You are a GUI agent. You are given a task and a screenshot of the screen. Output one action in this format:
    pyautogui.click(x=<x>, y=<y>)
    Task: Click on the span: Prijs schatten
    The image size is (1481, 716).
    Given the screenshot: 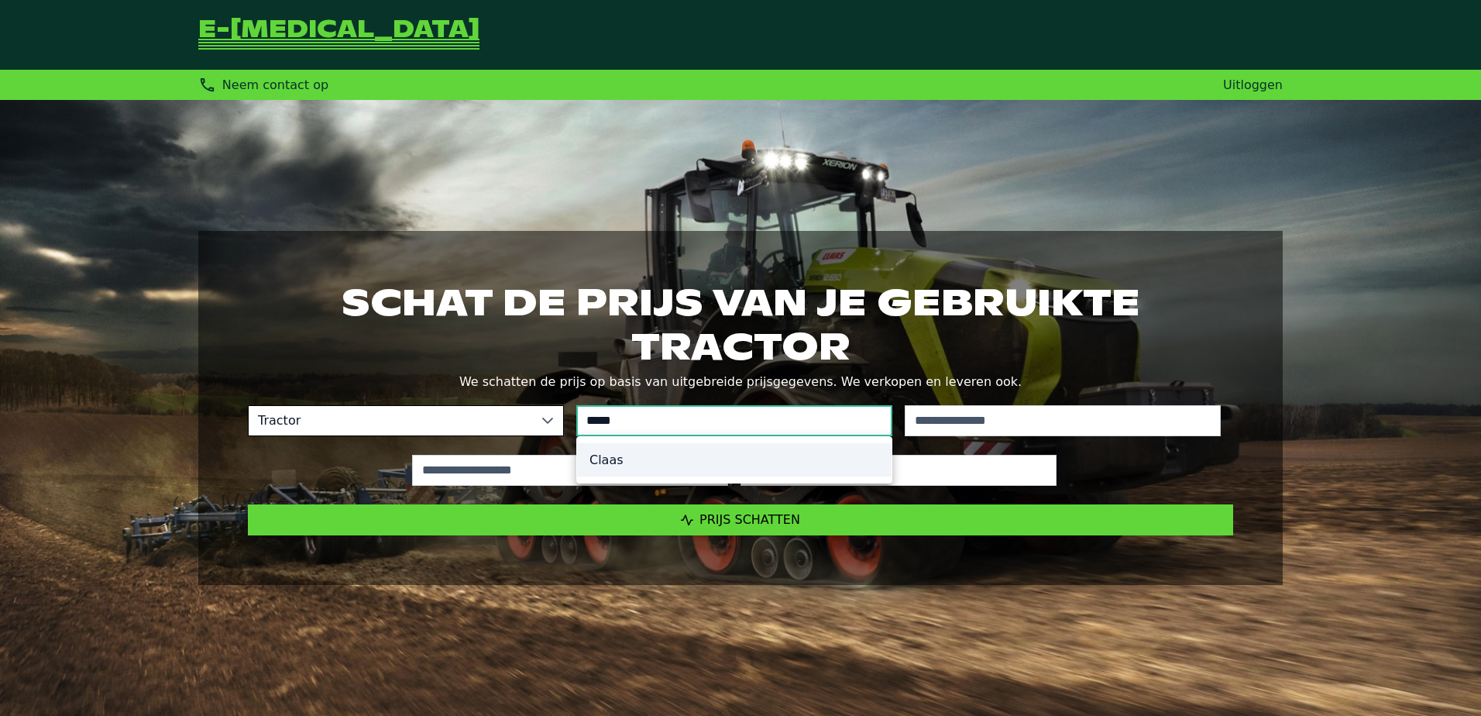 What is the action you would take?
    pyautogui.click(x=750, y=519)
    